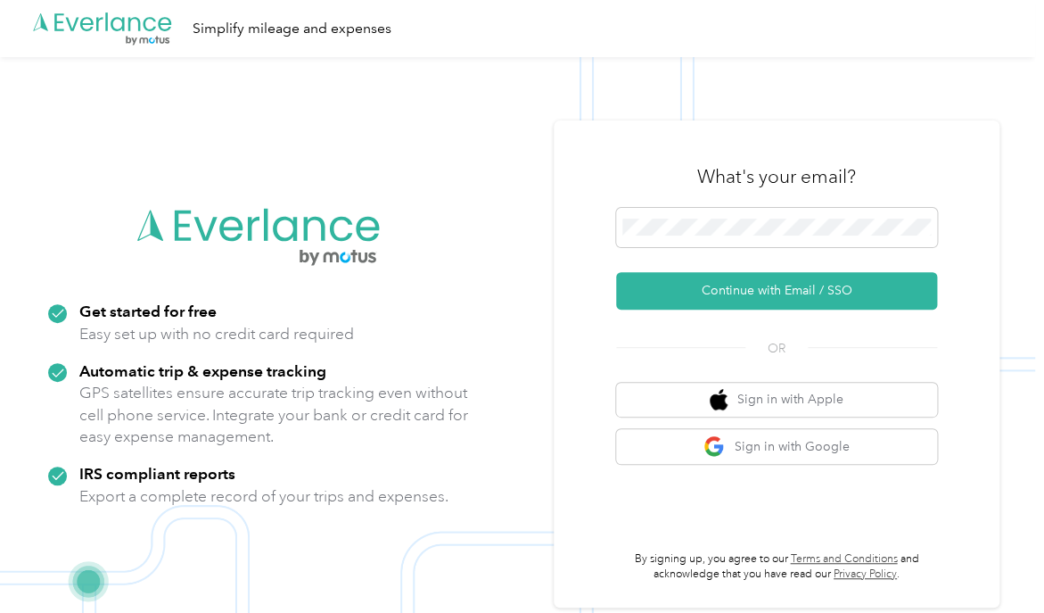 Image resolution: width=1044 pixels, height=613 pixels. I want to click on strong: Automatic trip & expense tracking, so click(202, 370).